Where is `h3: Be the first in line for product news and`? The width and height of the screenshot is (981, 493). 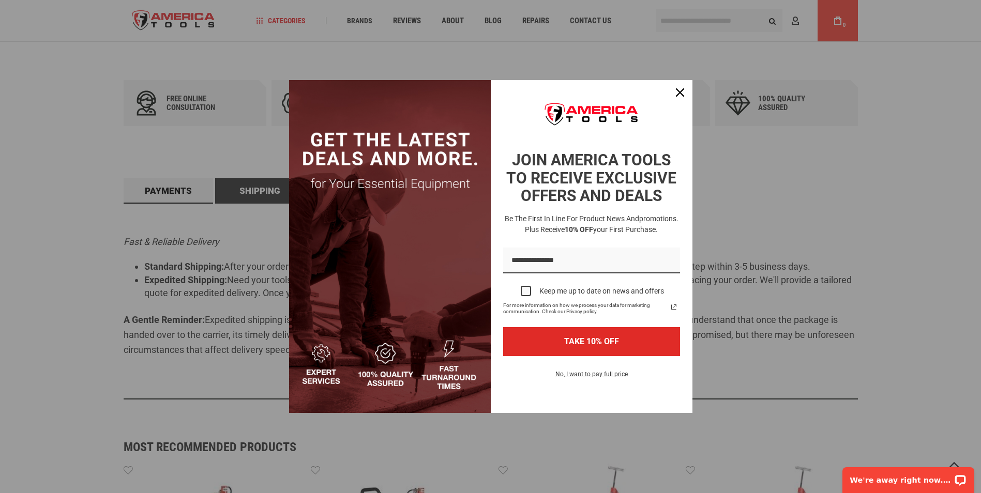
h3: Be the first in line for product news and is located at coordinates (592, 224).